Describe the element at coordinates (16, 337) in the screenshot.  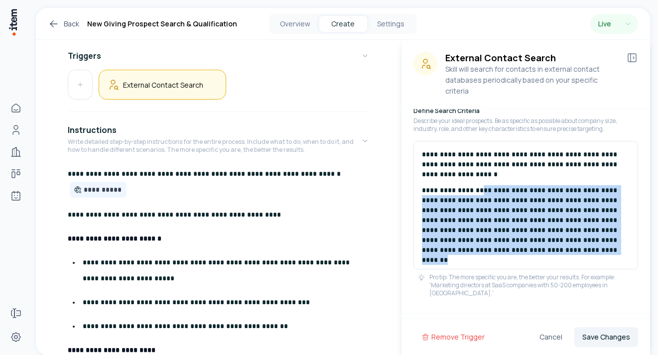
I see `a: Settings` at that location.